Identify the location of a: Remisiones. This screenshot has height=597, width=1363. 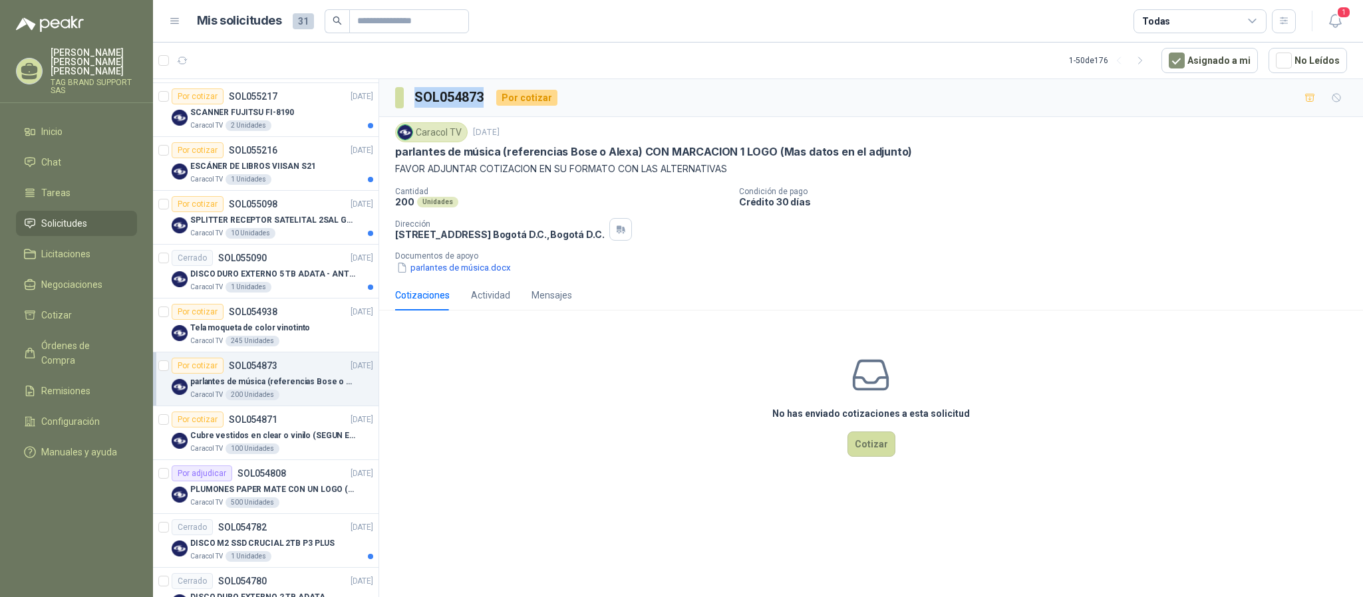
(76, 391).